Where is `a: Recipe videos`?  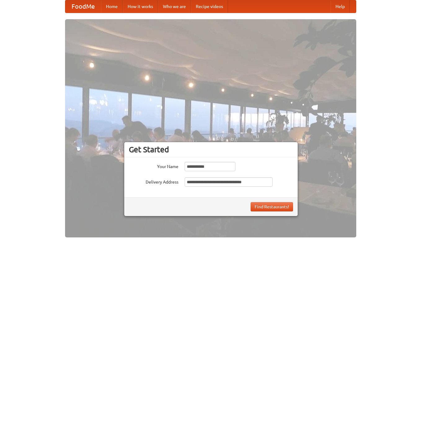 a: Recipe videos is located at coordinates (209, 7).